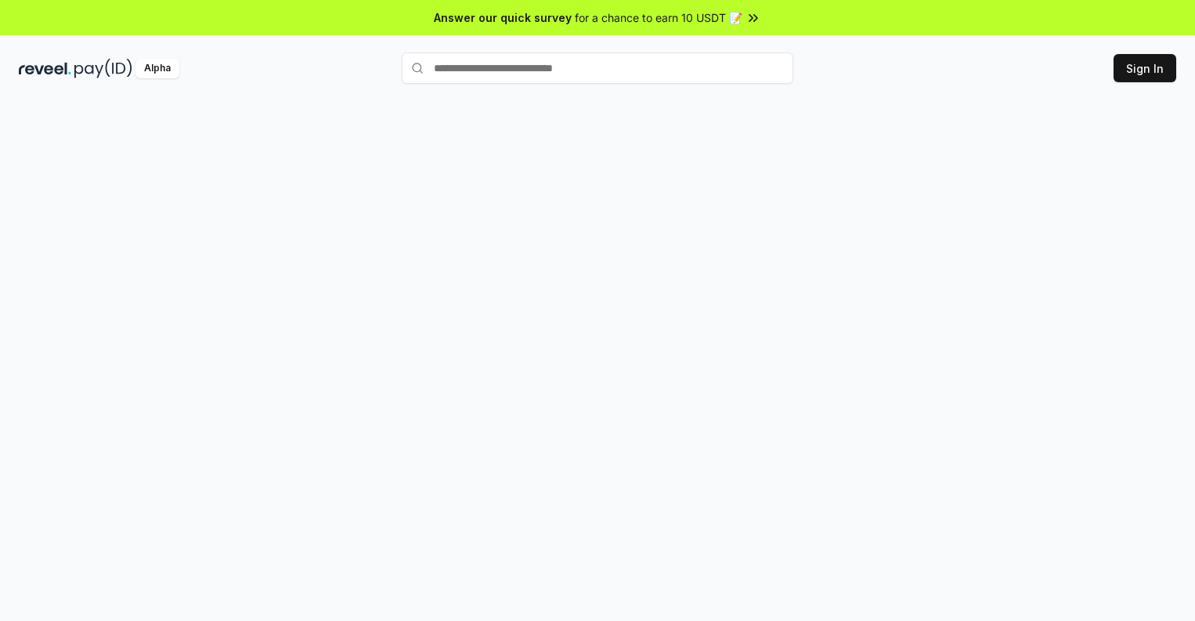 The height and width of the screenshot is (621, 1195). Describe the element at coordinates (103, 68) in the screenshot. I see `img: pay_id` at that location.